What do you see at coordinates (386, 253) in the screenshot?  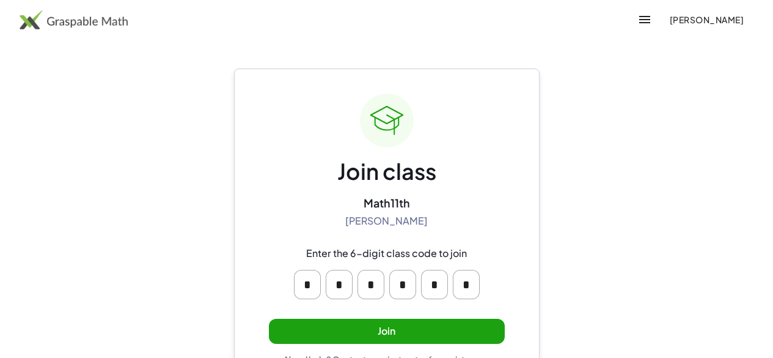 I see `div: Enter the 6-digit class code to join` at bounding box center [386, 253].